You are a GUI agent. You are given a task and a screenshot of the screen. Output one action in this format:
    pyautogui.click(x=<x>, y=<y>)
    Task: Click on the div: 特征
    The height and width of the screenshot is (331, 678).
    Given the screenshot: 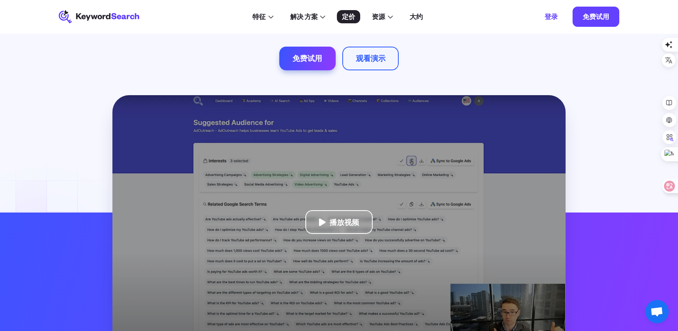 What is the action you would take?
    pyautogui.click(x=259, y=17)
    